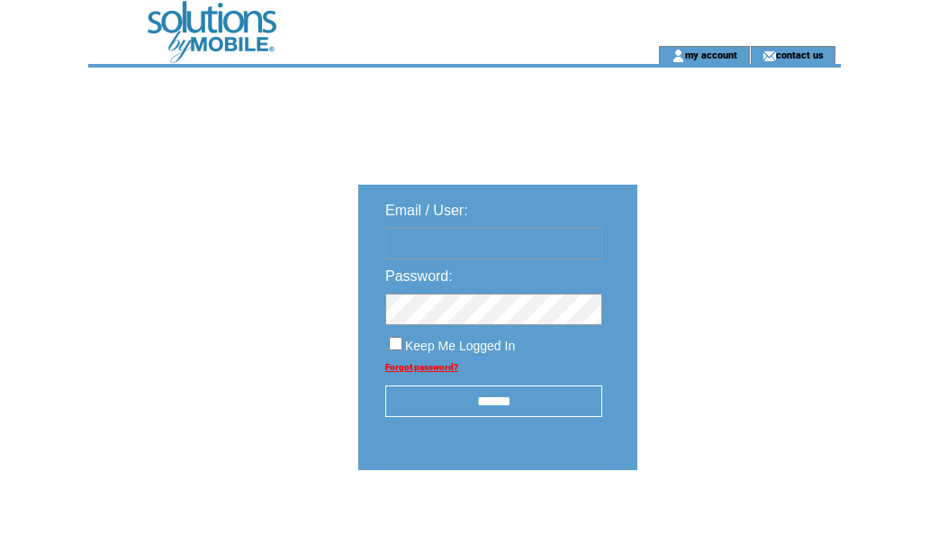 This screenshot has height=544, width=929. I want to click on span: Password:, so click(419, 276).